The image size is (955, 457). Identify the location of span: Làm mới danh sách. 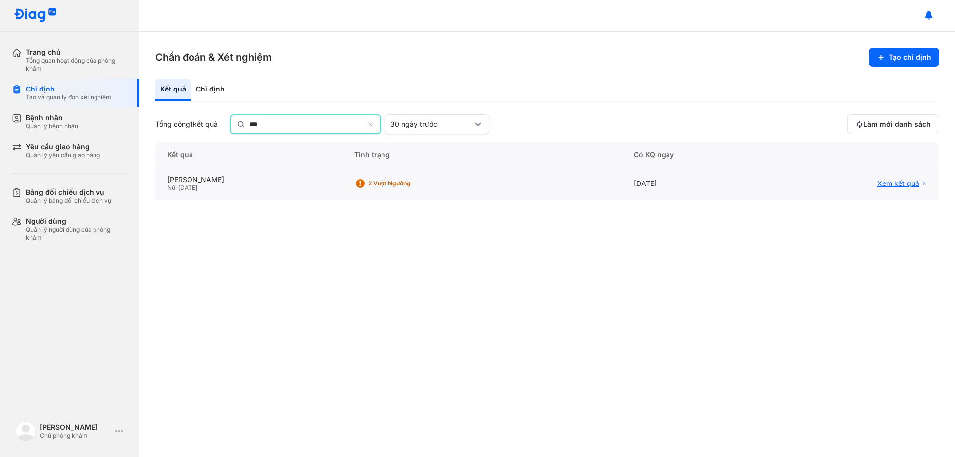
(897, 124).